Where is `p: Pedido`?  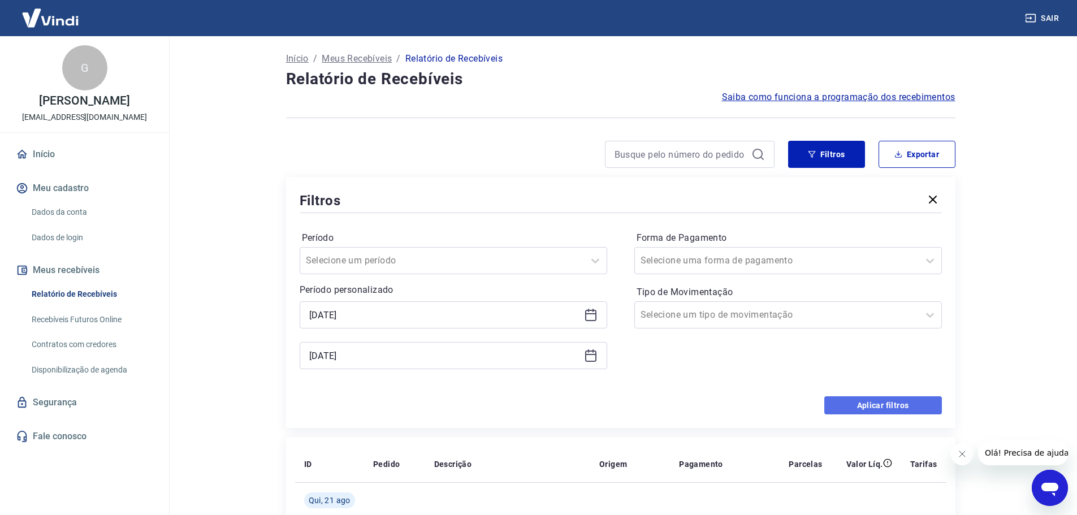
p: Pedido is located at coordinates (386, 464).